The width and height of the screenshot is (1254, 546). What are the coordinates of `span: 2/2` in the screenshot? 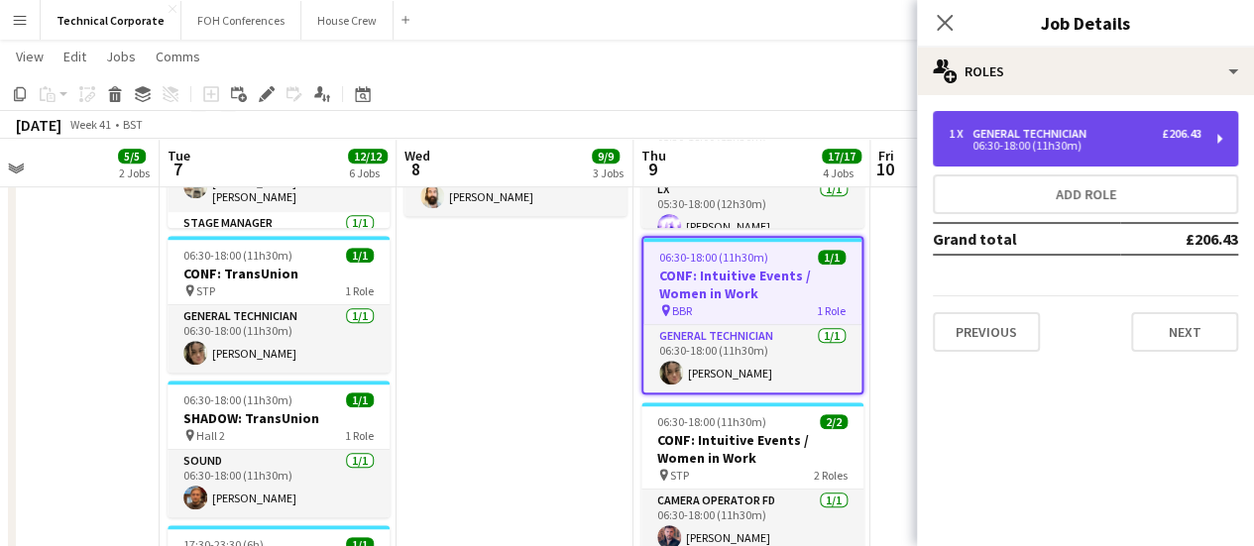 It's located at (834, 421).